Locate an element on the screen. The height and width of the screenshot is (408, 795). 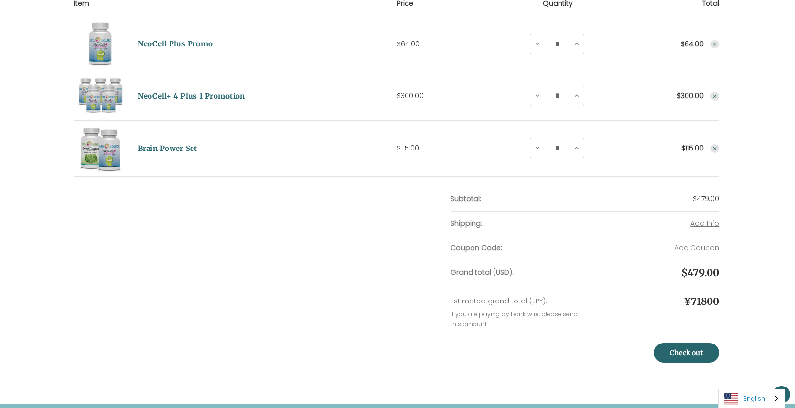
strong: $64.00 is located at coordinates (692, 44).